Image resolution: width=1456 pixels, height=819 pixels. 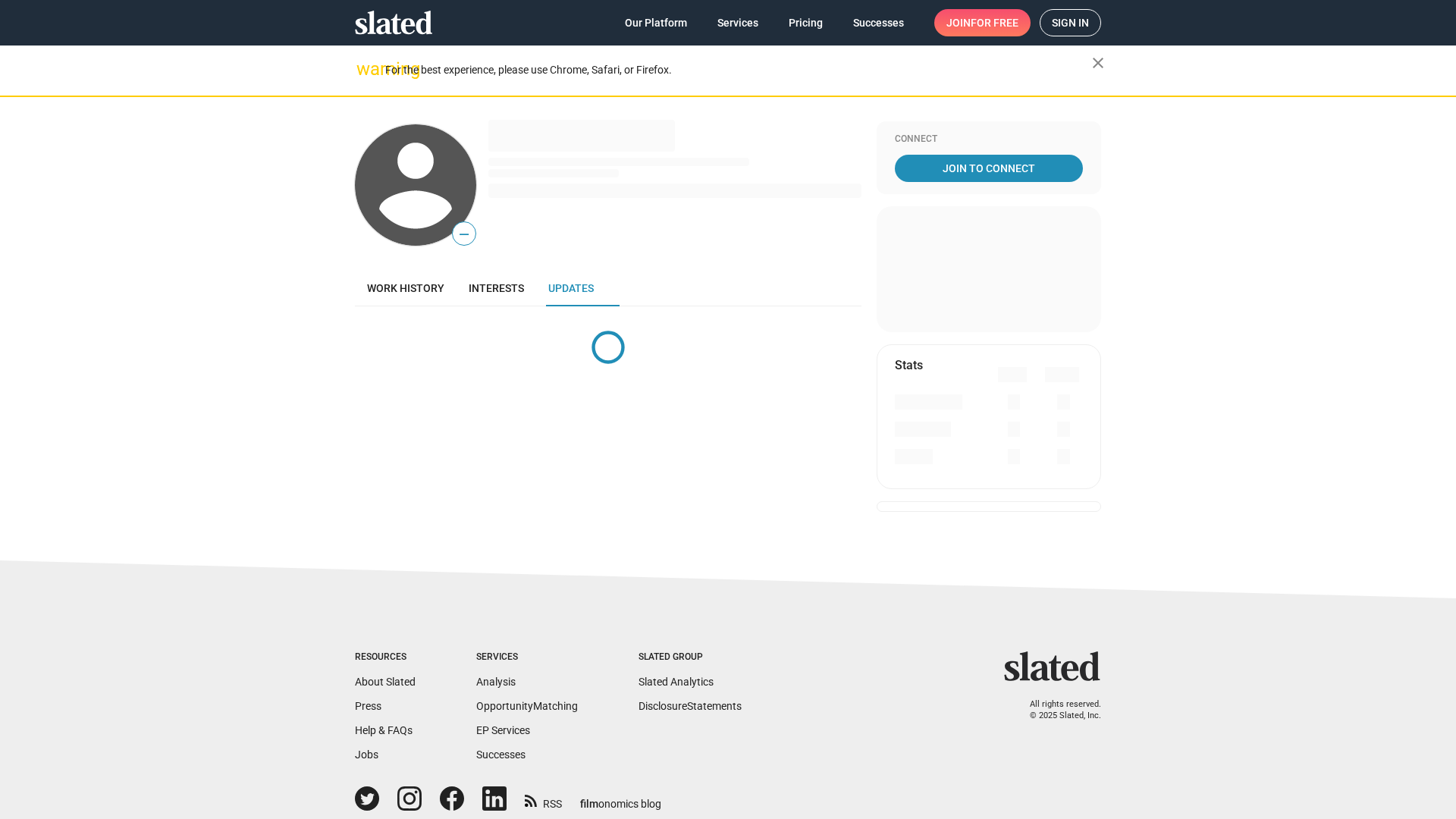 What do you see at coordinates (527, 706) in the screenshot?
I see `a: OpportunityMatching` at bounding box center [527, 706].